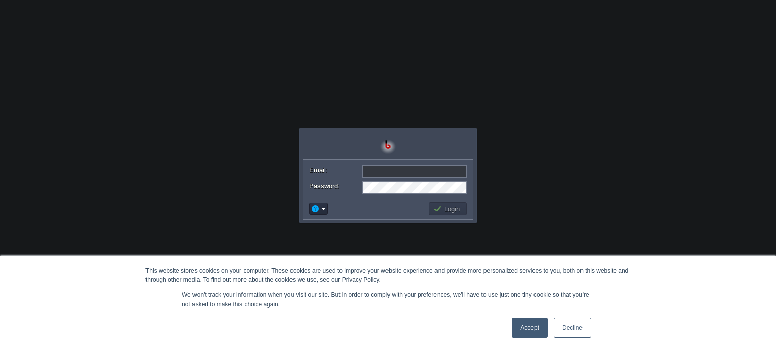  Describe the element at coordinates (388, 275) in the screenshot. I see `div: This website stores cookies on your computer. These cookies are used to improve your website expe...` at that location.